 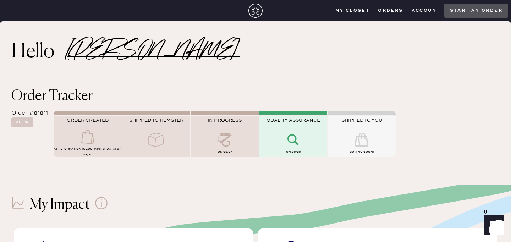 I want to click on button: Orders, so click(x=391, y=11).